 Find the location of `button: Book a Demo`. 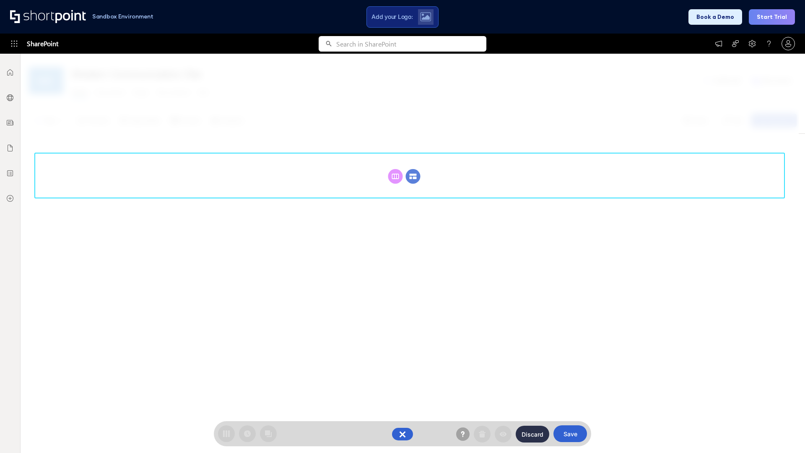

button: Book a Demo is located at coordinates (715, 17).